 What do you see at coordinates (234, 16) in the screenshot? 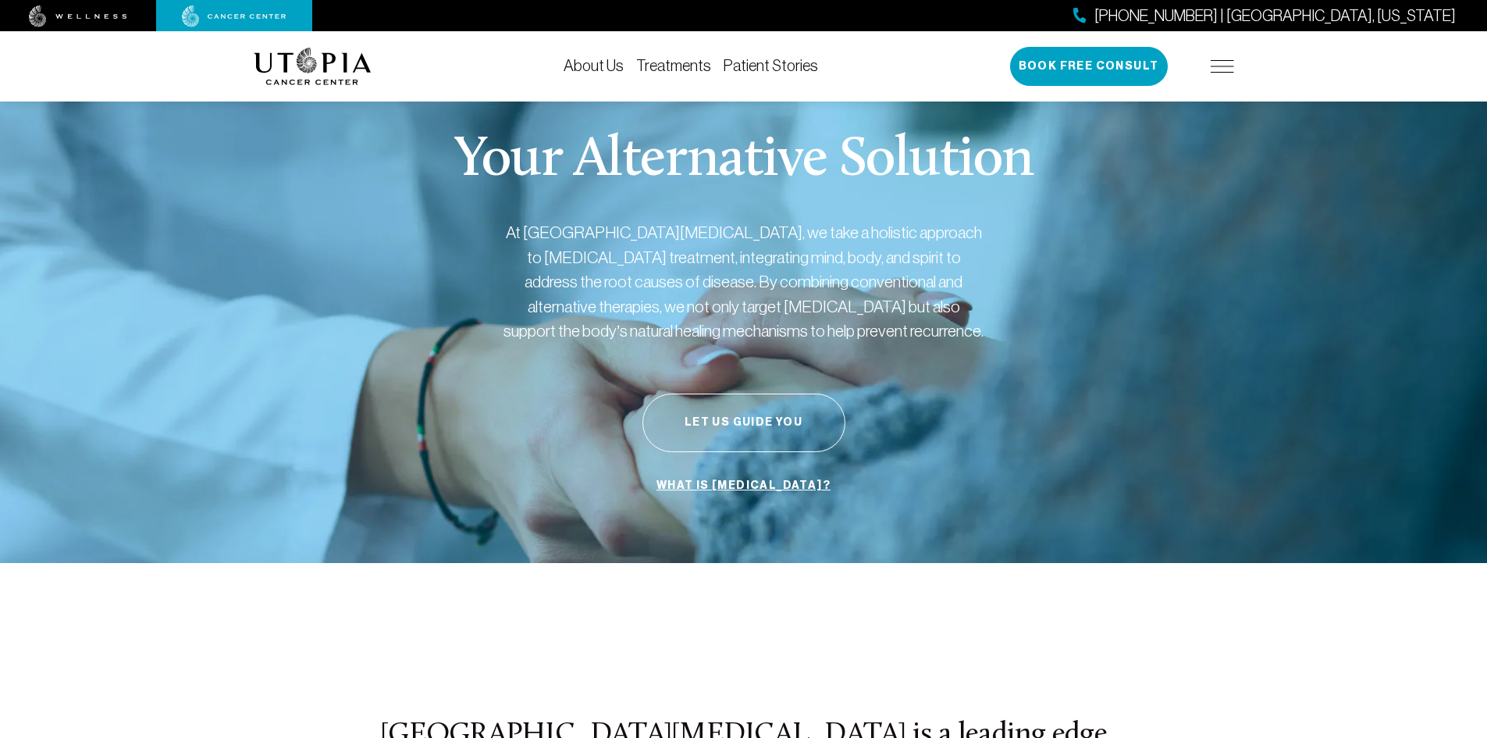
I see `img: cancer center` at bounding box center [234, 16].